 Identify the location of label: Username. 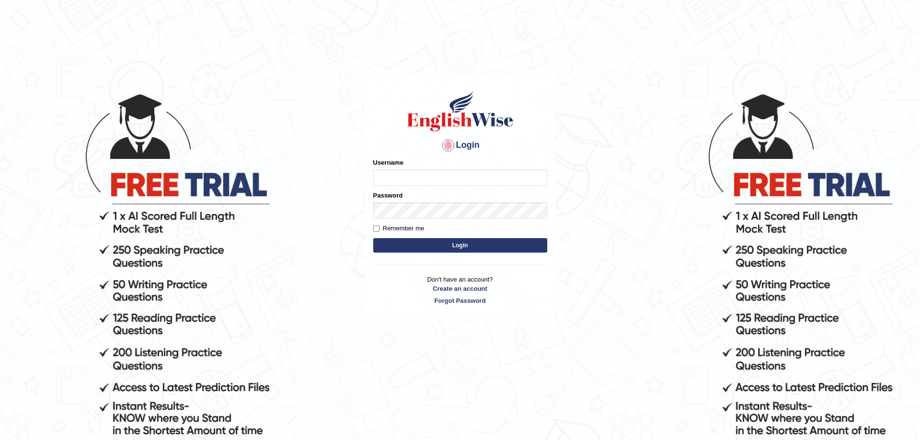
(388, 162).